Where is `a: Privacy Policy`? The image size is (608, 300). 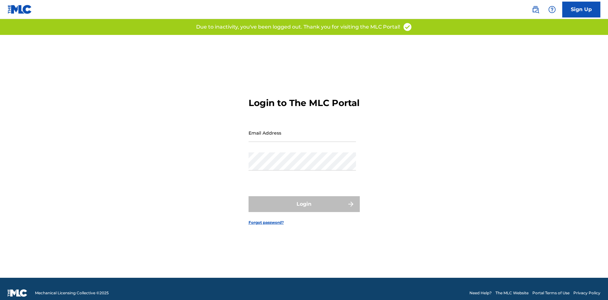
a: Privacy Policy is located at coordinates (587, 293).